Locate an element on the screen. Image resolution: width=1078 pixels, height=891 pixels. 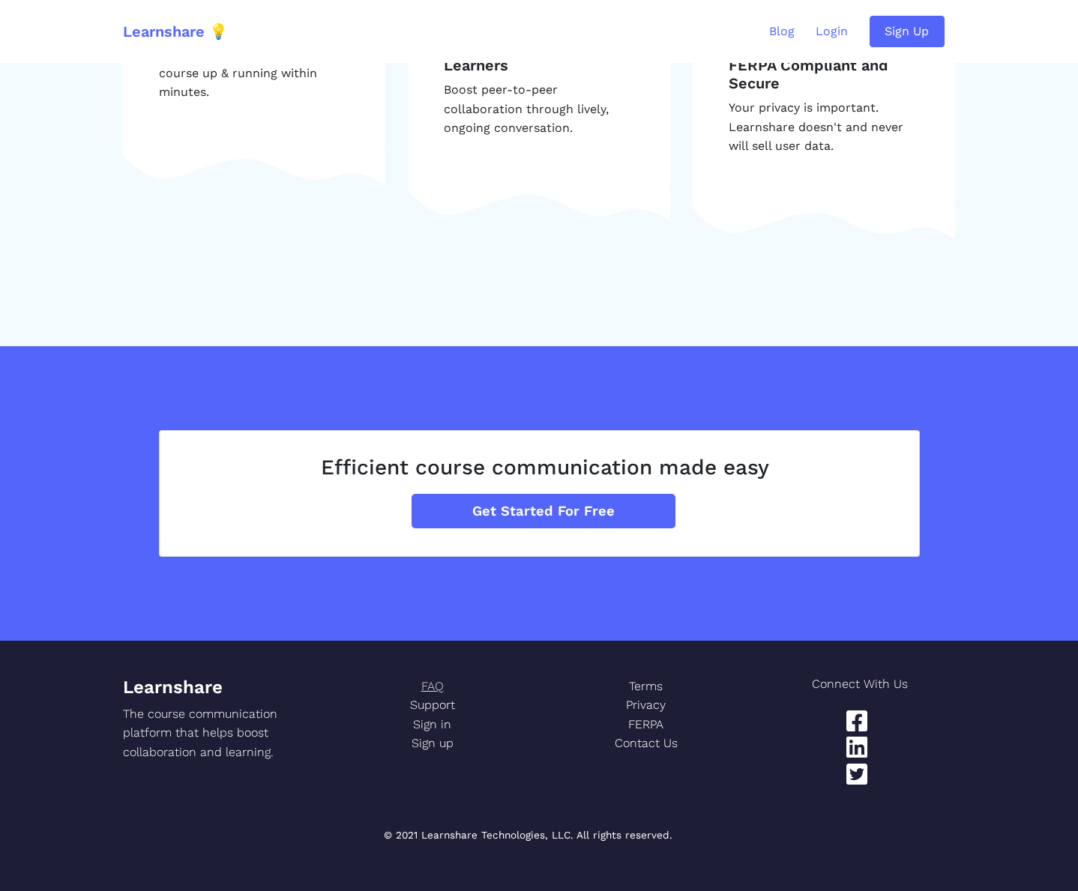
small: © 2021 Learnshare Technologies, LLC. All rights reserved. is located at coordinates (528, 835).